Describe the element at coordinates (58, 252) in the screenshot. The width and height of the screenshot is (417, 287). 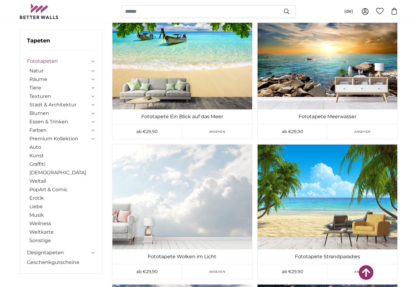
I see `a: Designtapeten` at that location.